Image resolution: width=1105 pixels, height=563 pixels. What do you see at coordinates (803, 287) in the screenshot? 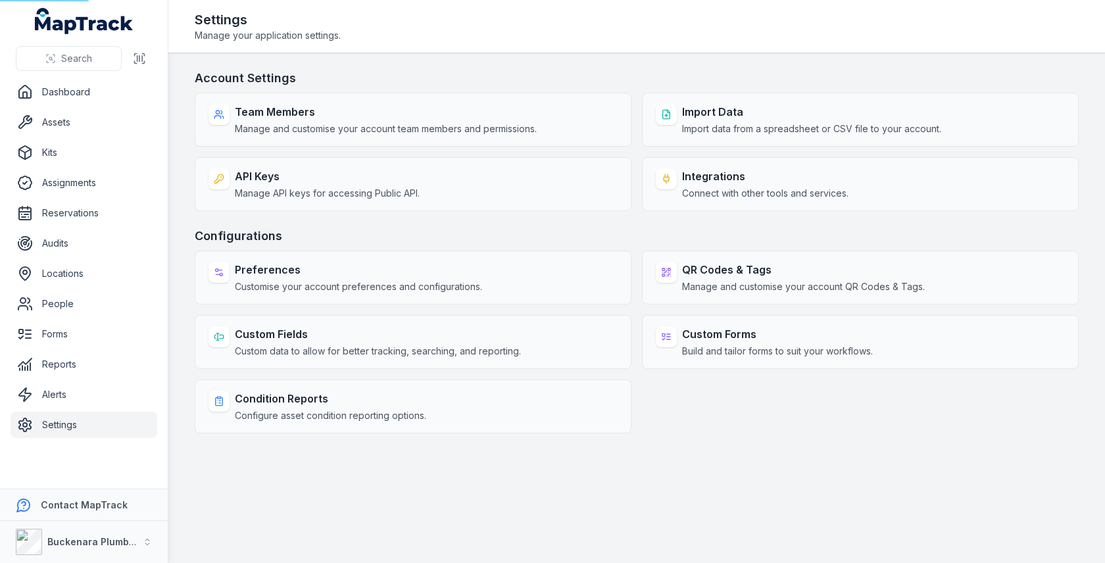
I see `span: Manage and customise your account QR Codes & Tags.` at bounding box center [803, 287].